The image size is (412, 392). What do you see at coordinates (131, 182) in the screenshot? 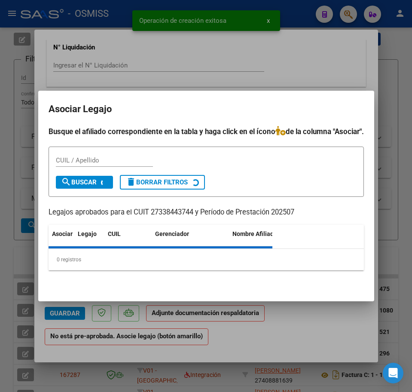
I see `mat-icon: delete` at bounding box center [131, 182].